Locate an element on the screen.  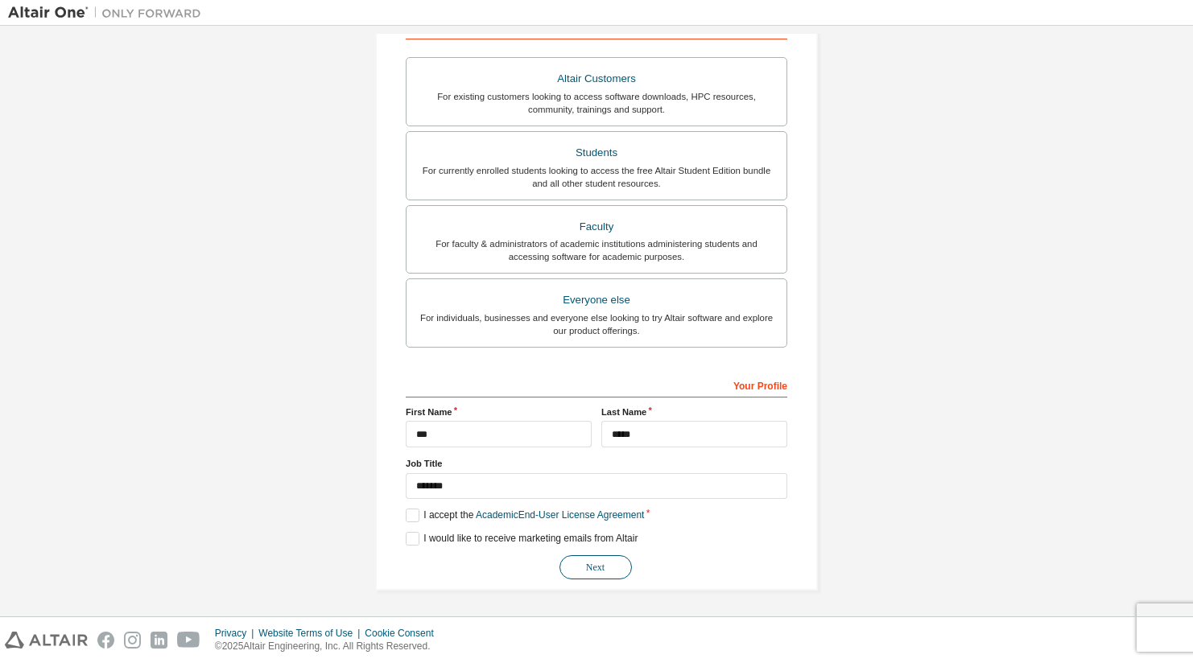
div: Website Terms of Use is located at coordinates (311, 633).